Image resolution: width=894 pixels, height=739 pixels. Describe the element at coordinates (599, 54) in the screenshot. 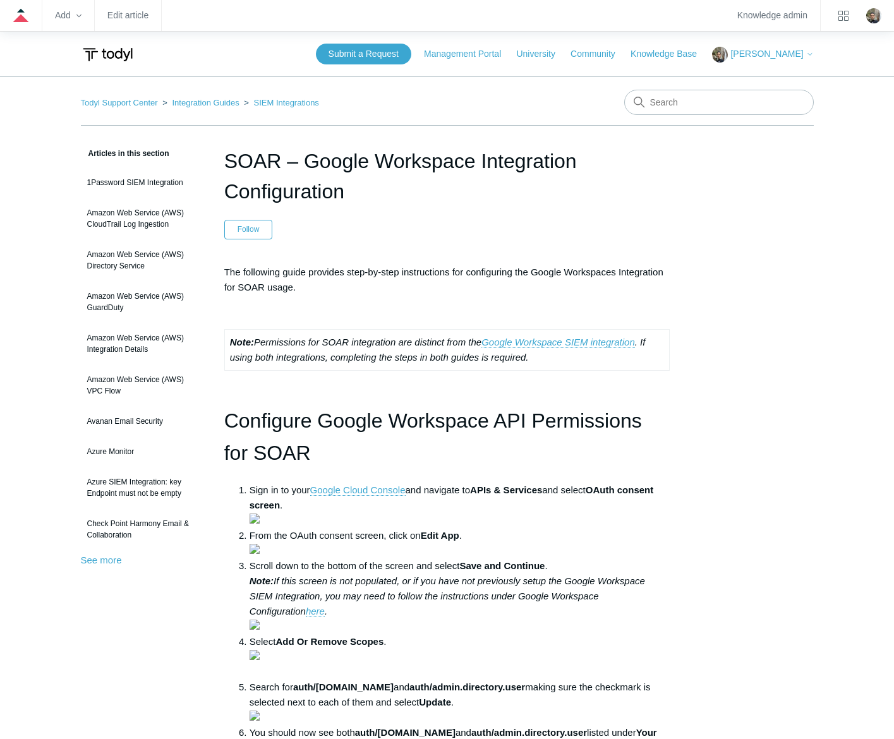

I see `a: Community` at that location.